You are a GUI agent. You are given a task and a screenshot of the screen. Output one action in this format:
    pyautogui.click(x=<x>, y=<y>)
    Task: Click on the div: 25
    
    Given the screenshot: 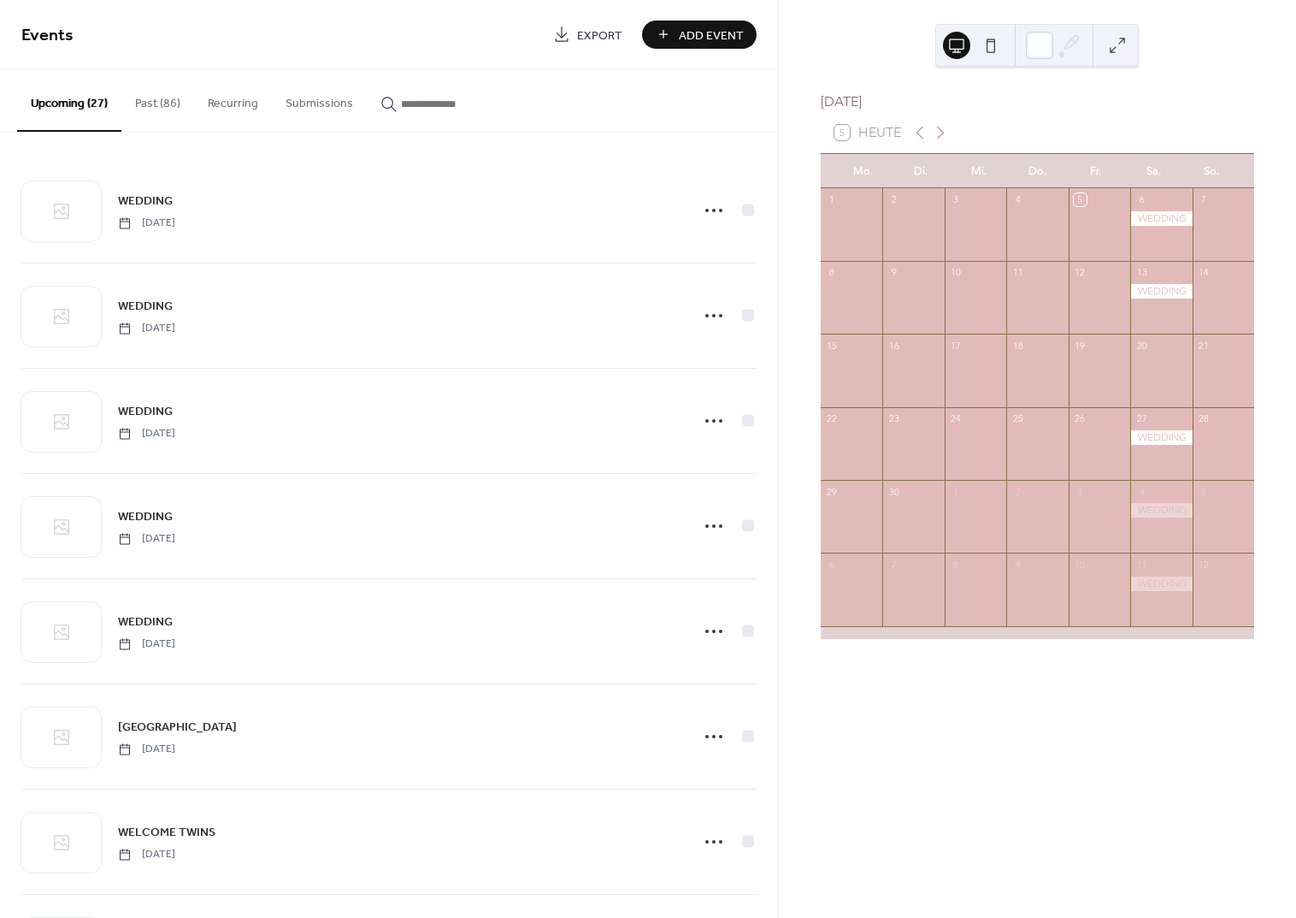 What is the action you would take?
    pyautogui.click(x=1018, y=418)
    